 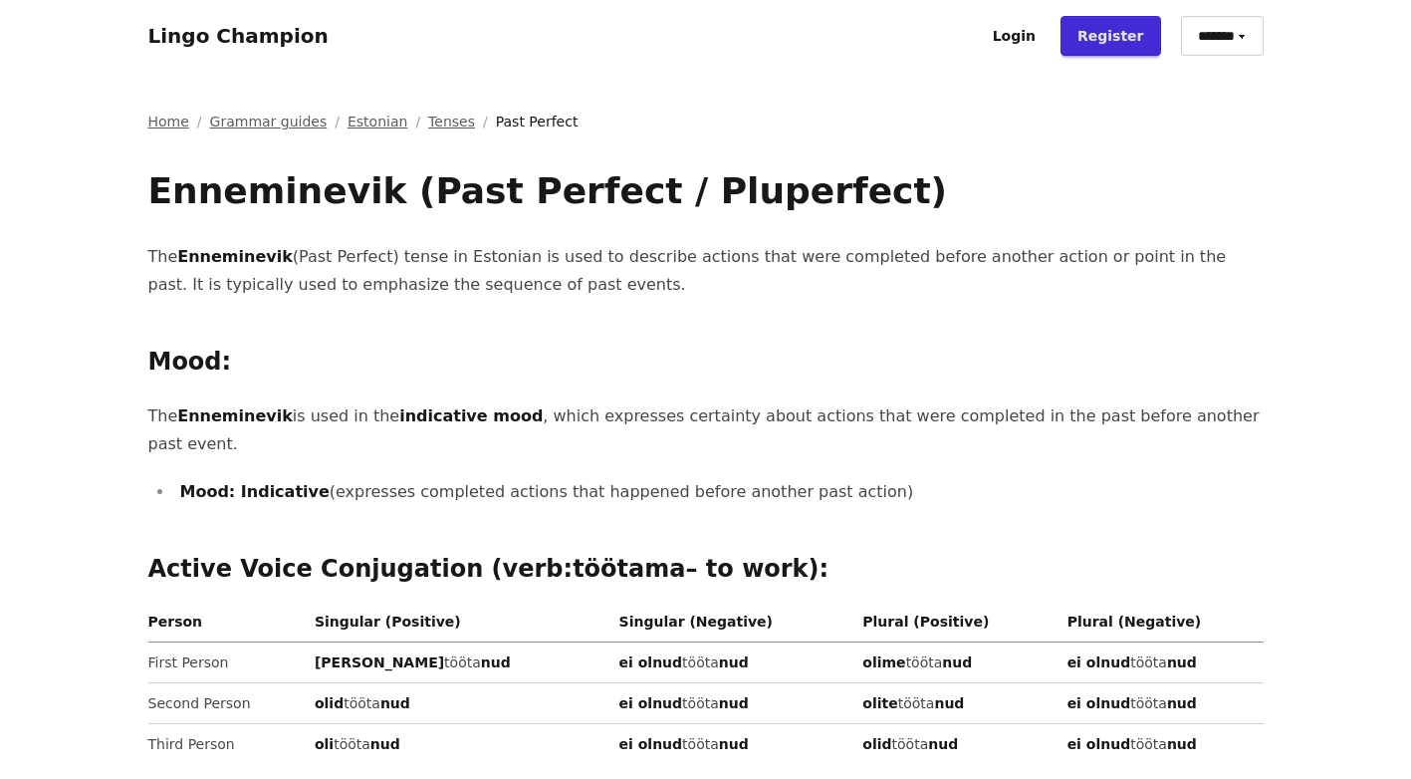 I want to click on th: Plural (Negative), so click(x=1161, y=626).